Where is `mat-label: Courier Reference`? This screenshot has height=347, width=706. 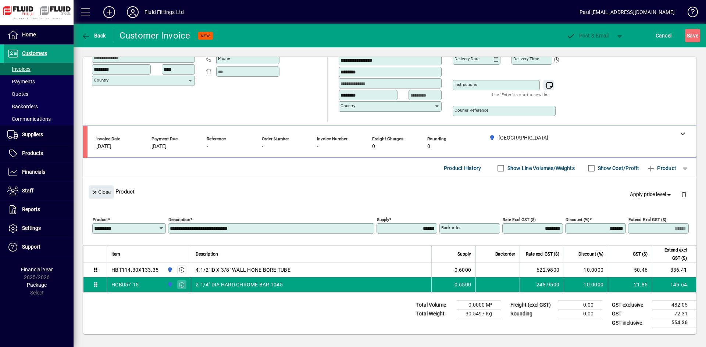 mat-label: Courier Reference is located at coordinates (471, 110).